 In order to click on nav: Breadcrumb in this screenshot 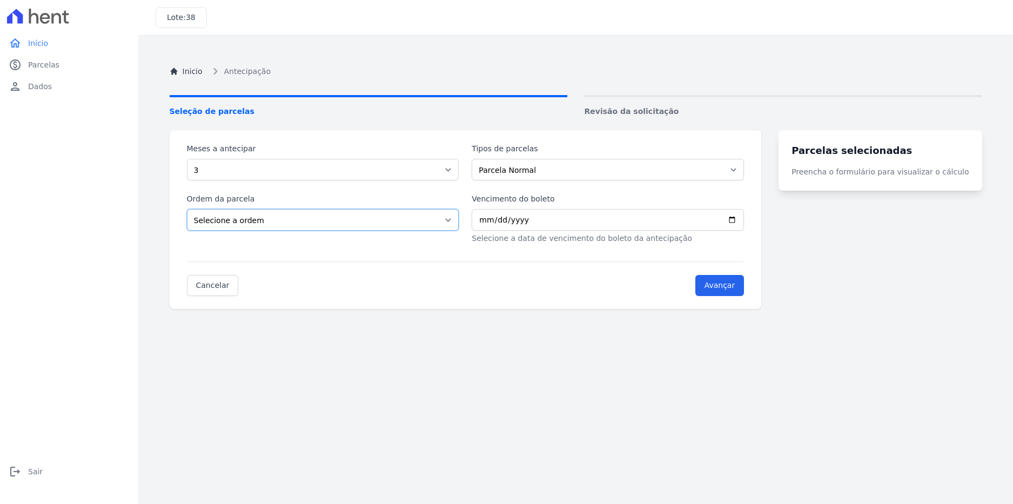, I will do `click(576, 71)`.